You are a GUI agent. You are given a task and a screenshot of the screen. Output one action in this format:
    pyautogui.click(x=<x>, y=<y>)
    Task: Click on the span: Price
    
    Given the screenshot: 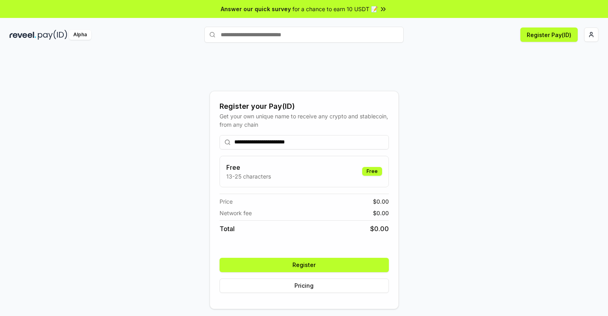 What is the action you would take?
    pyautogui.click(x=226, y=201)
    